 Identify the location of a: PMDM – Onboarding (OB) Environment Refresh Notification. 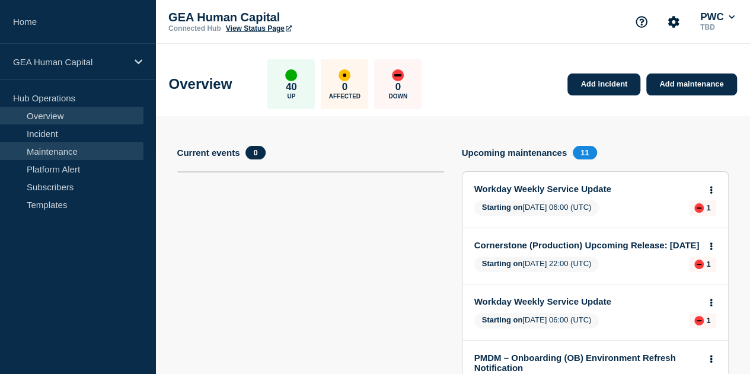
(587, 363).